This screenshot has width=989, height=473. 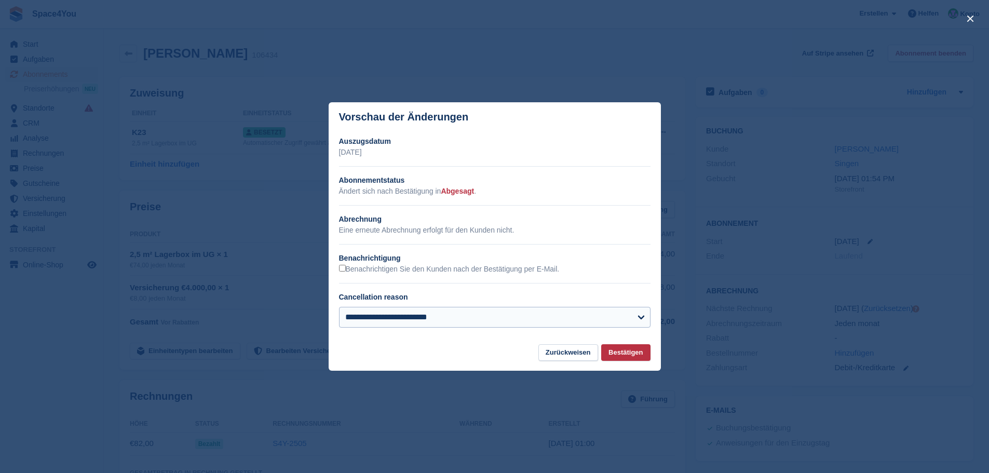 What do you see at coordinates (373, 297) in the screenshot?
I see `label: Cancellation reason` at bounding box center [373, 297].